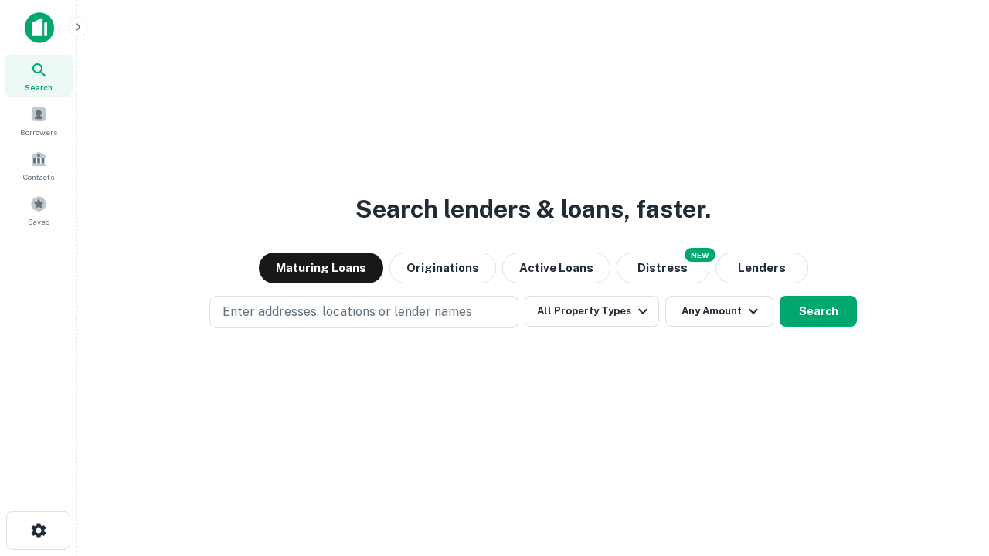 Image resolution: width=989 pixels, height=556 pixels. What do you see at coordinates (39, 177) in the screenshot?
I see `span: Contacts` at bounding box center [39, 177].